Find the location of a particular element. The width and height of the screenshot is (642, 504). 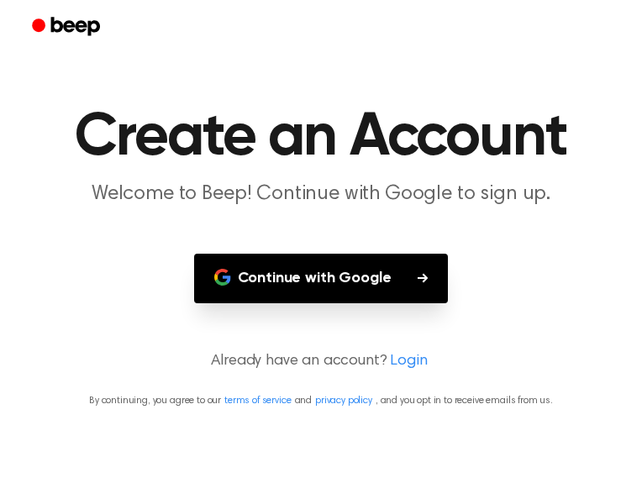

h1: Create an Account is located at coordinates (321, 138).